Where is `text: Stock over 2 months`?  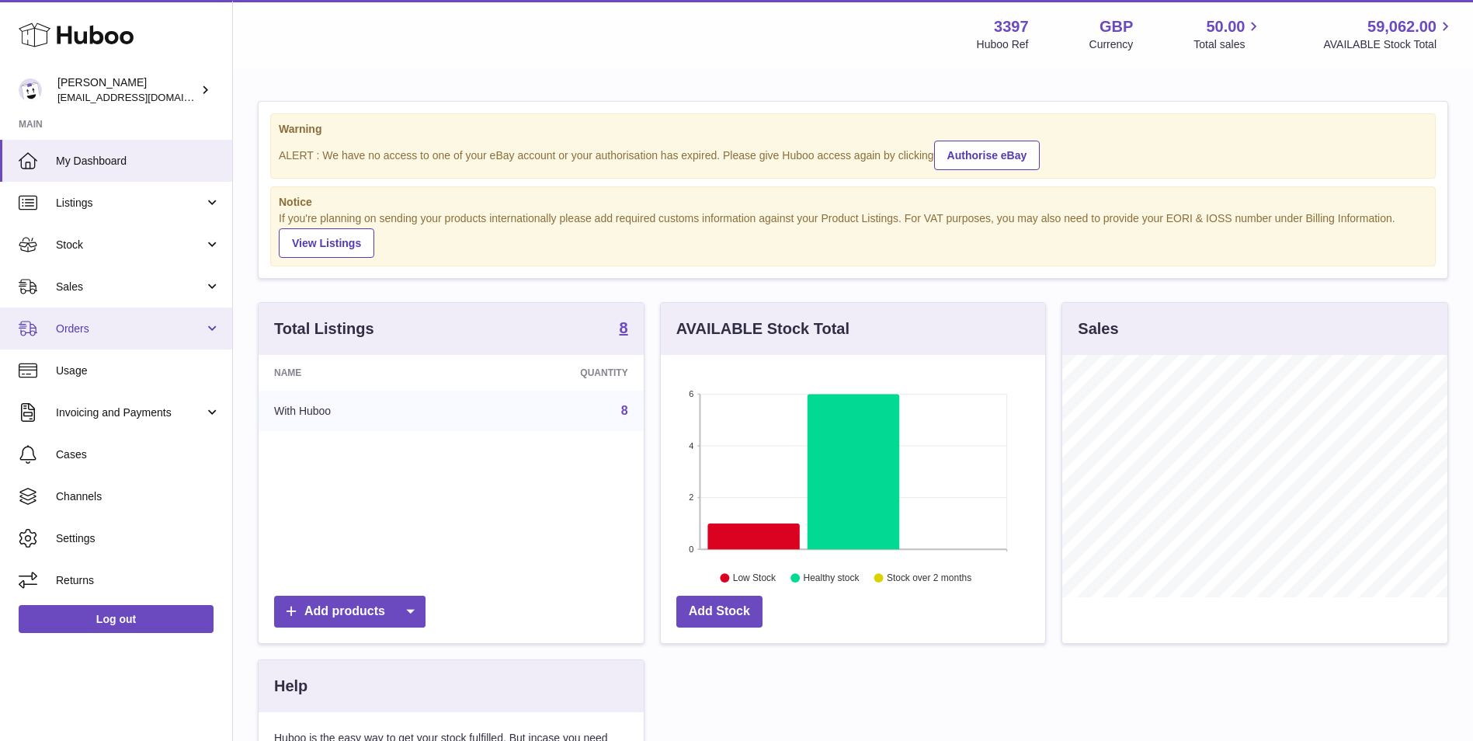 text: Stock over 2 months is located at coordinates (929, 578).